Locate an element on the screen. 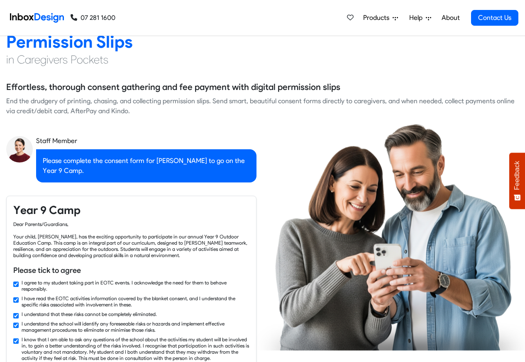  label: I understand that these risks cannot be completely eliminated. is located at coordinates (89, 314).